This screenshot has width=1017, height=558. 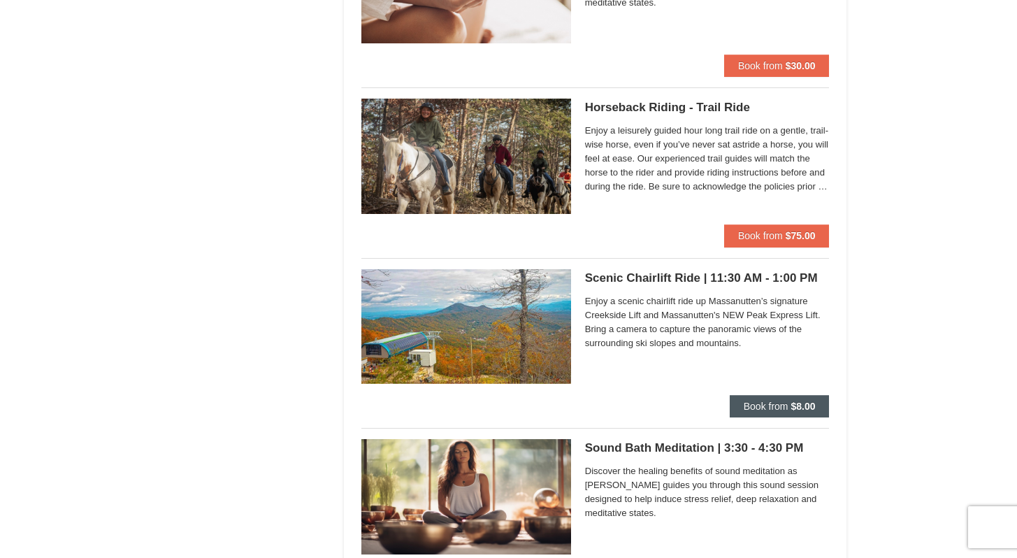 What do you see at coordinates (707, 159) in the screenshot?
I see `span: Enjoy a leisurely guided hour long trail ride on a gentle, trail-wise horse, even if you’ve never...` at bounding box center [707, 159].